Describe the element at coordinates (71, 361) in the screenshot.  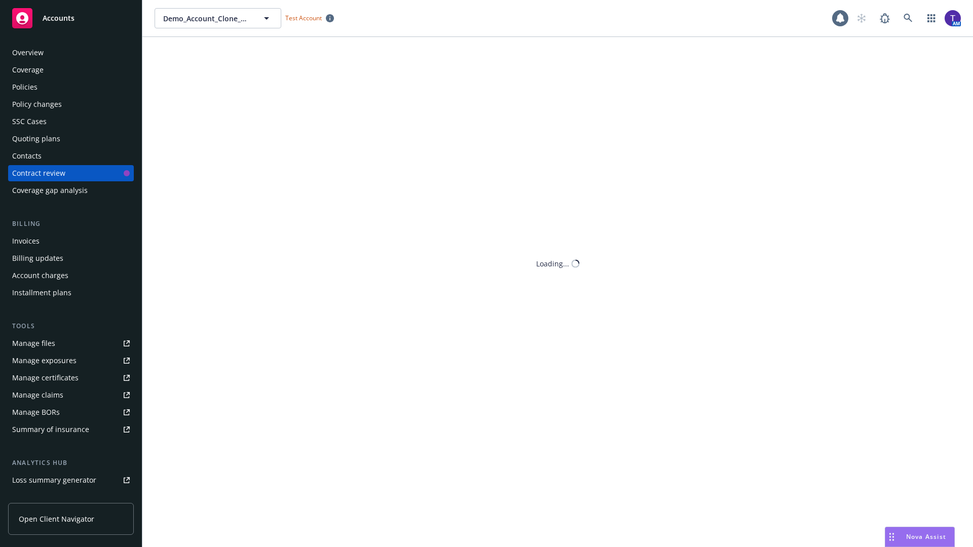
I see `a: Manage exposures` at that location.